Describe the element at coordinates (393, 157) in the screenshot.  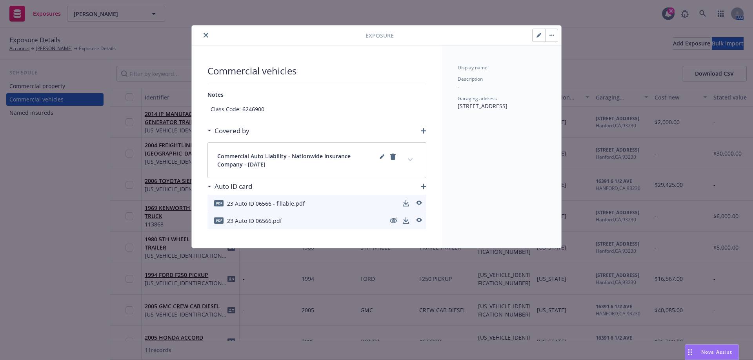
I see `a: remove` at that location.